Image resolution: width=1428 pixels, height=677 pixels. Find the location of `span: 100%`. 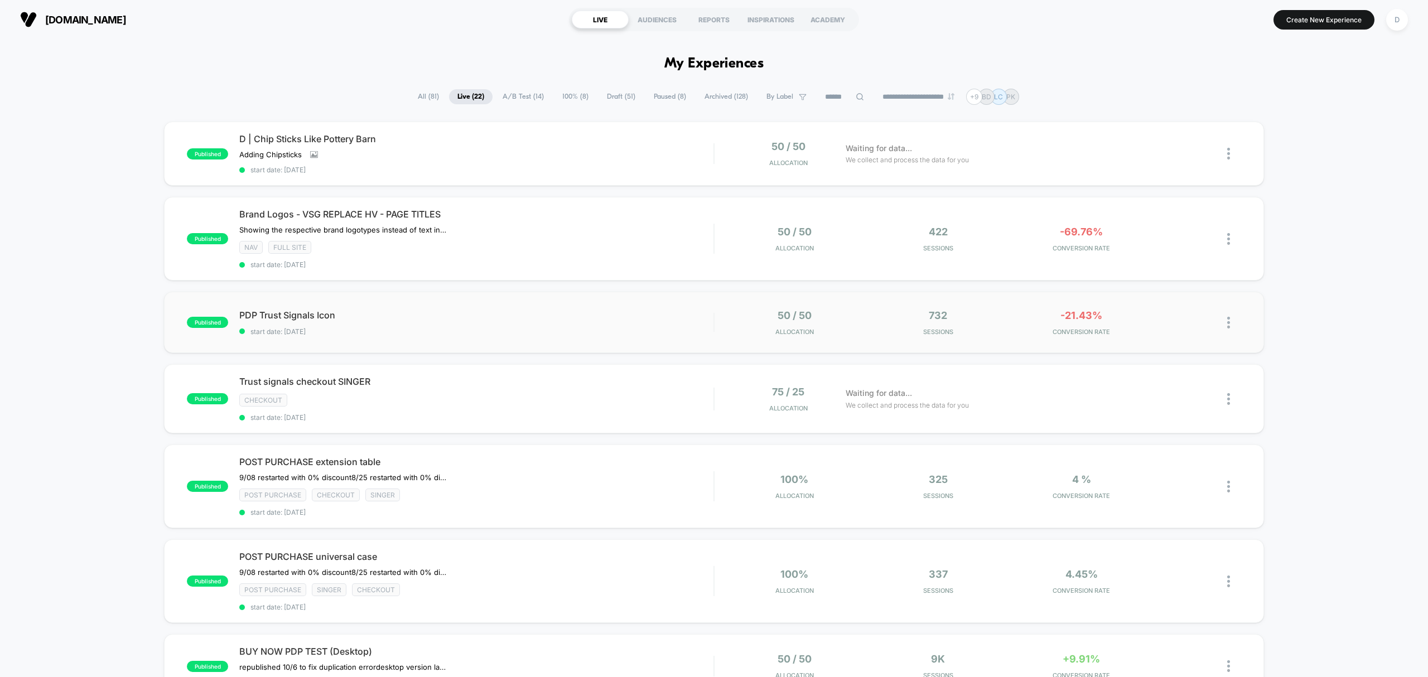

span: 100% is located at coordinates (794, 479).